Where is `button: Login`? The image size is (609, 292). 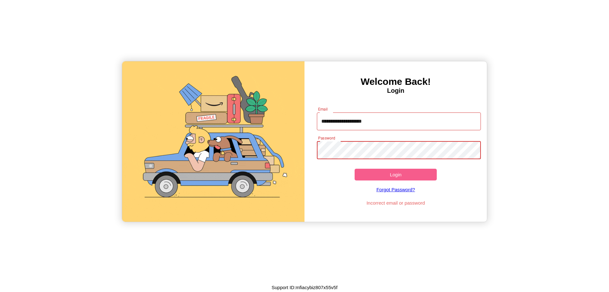
button: Login is located at coordinates (396, 174).